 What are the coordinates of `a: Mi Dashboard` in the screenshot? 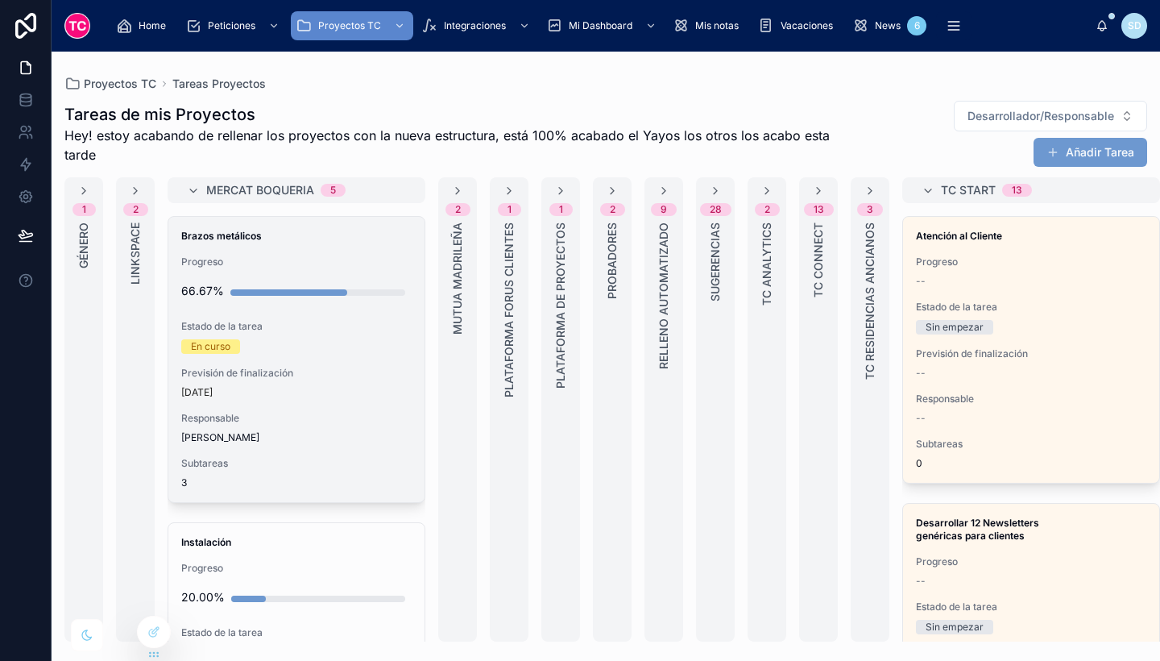 It's located at (603, 26).